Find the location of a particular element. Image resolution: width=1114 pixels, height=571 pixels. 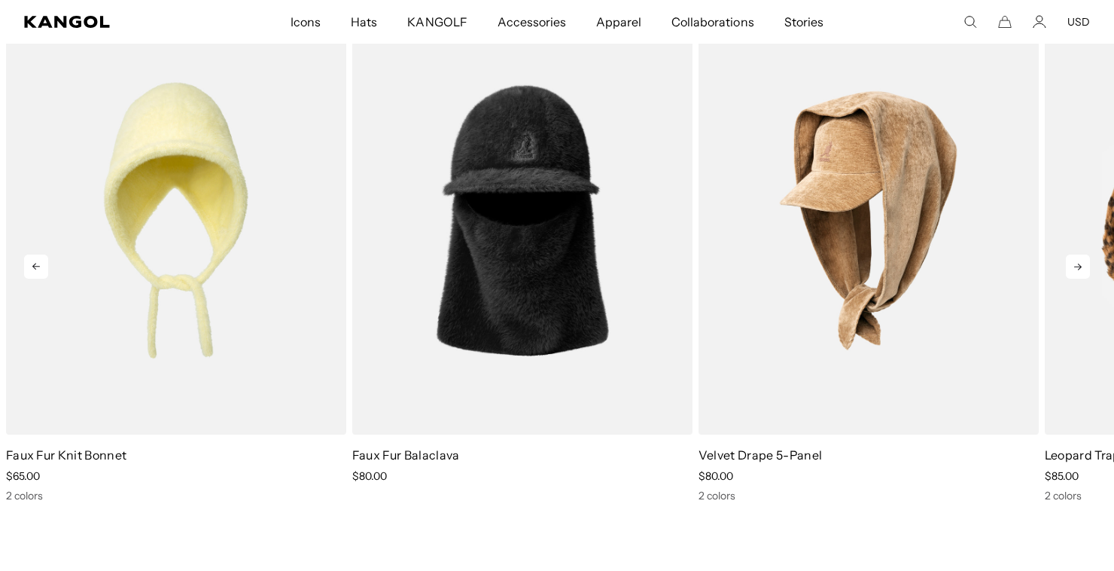

a: Account is located at coordinates (1040, 22).